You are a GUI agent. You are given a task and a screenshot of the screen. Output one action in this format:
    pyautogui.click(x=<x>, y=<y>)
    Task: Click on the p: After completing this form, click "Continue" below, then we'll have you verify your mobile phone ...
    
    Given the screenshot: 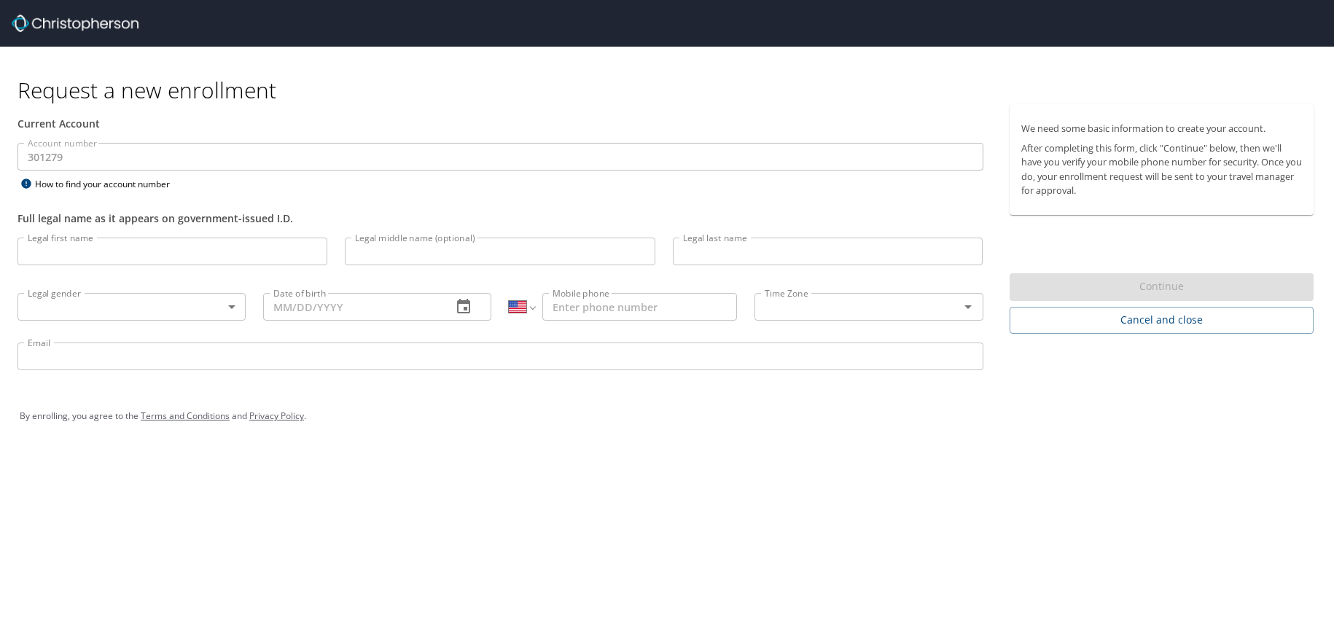 What is the action you would take?
    pyautogui.click(x=1162, y=169)
    